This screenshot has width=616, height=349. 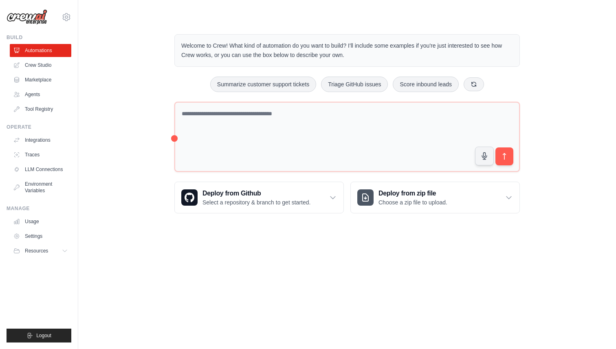 What do you see at coordinates (39, 336) in the screenshot?
I see `button: Logout` at bounding box center [39, 336].